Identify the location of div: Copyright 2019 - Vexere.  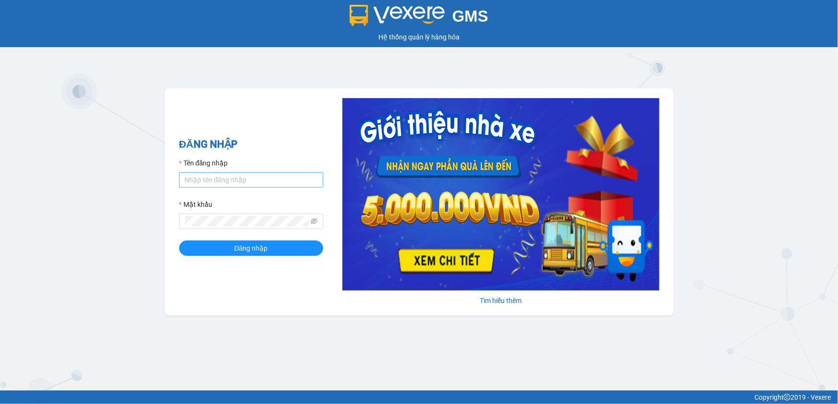
(419, 397).